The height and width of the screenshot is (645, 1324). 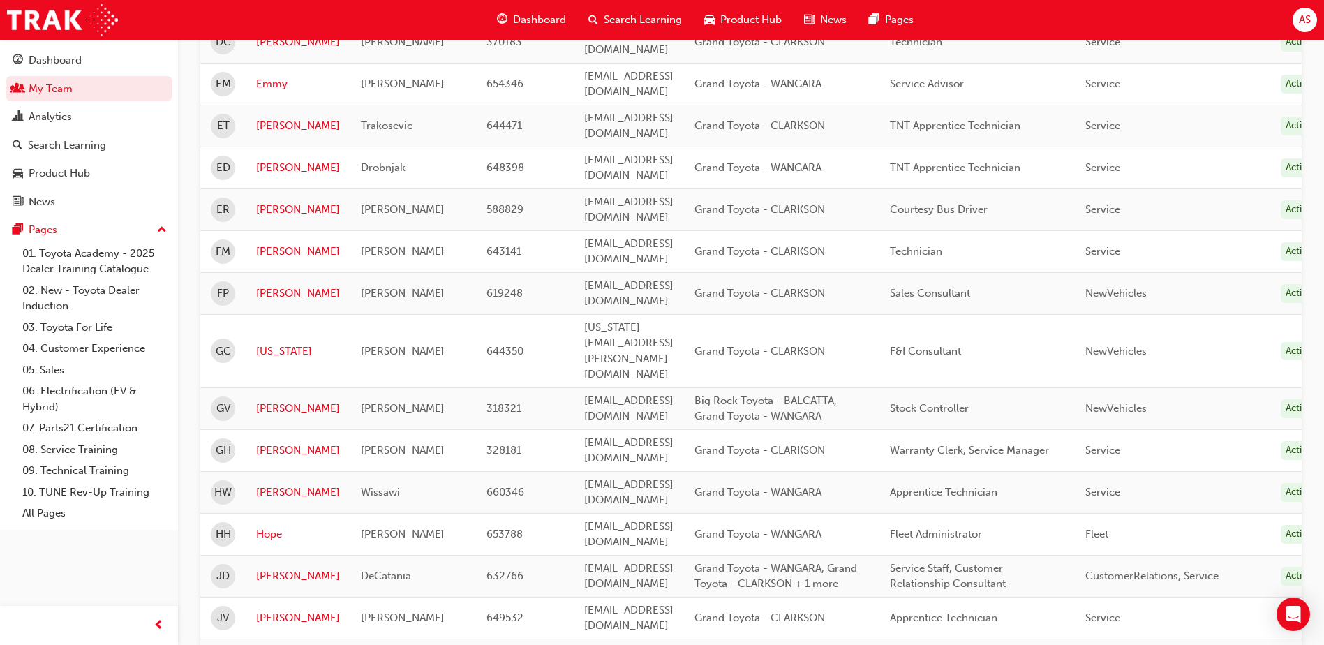 I want to click on a: Search Learning, so click(x=89, y=145).